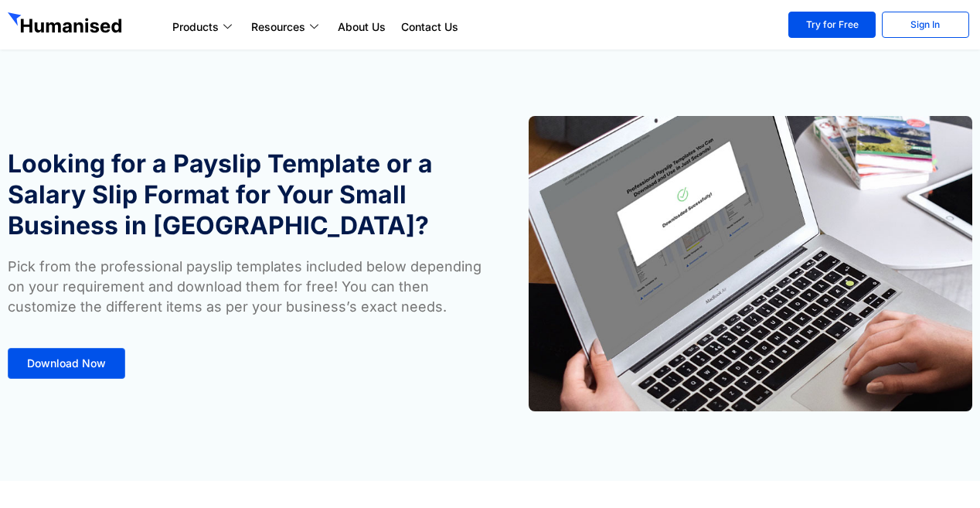  I want to click on a: About Us, so click(362, 27).